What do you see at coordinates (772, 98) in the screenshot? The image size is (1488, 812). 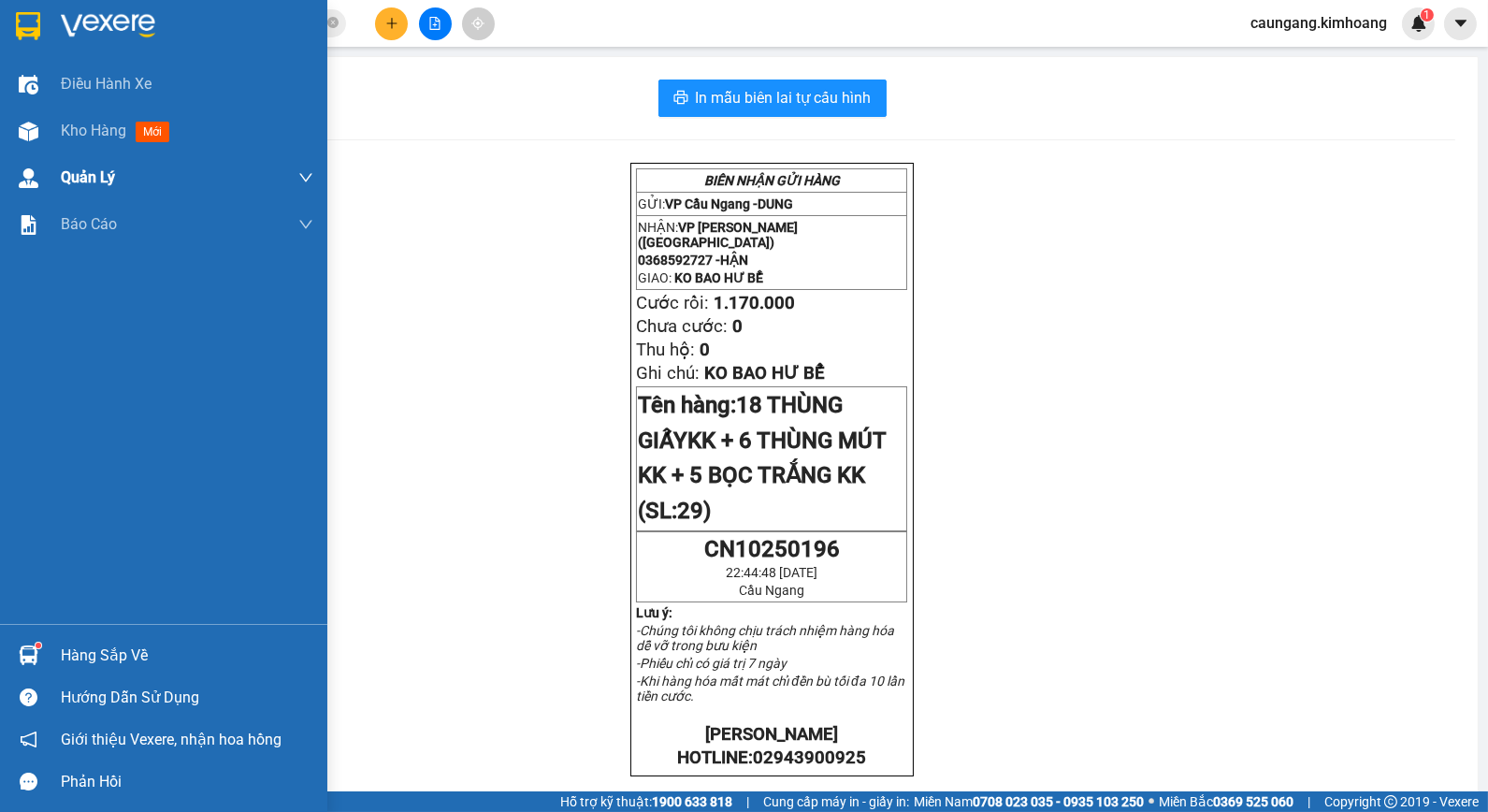 I see `button: printerIn mẫu biên lai tự cấu hình` at bounding box center [772, 98].